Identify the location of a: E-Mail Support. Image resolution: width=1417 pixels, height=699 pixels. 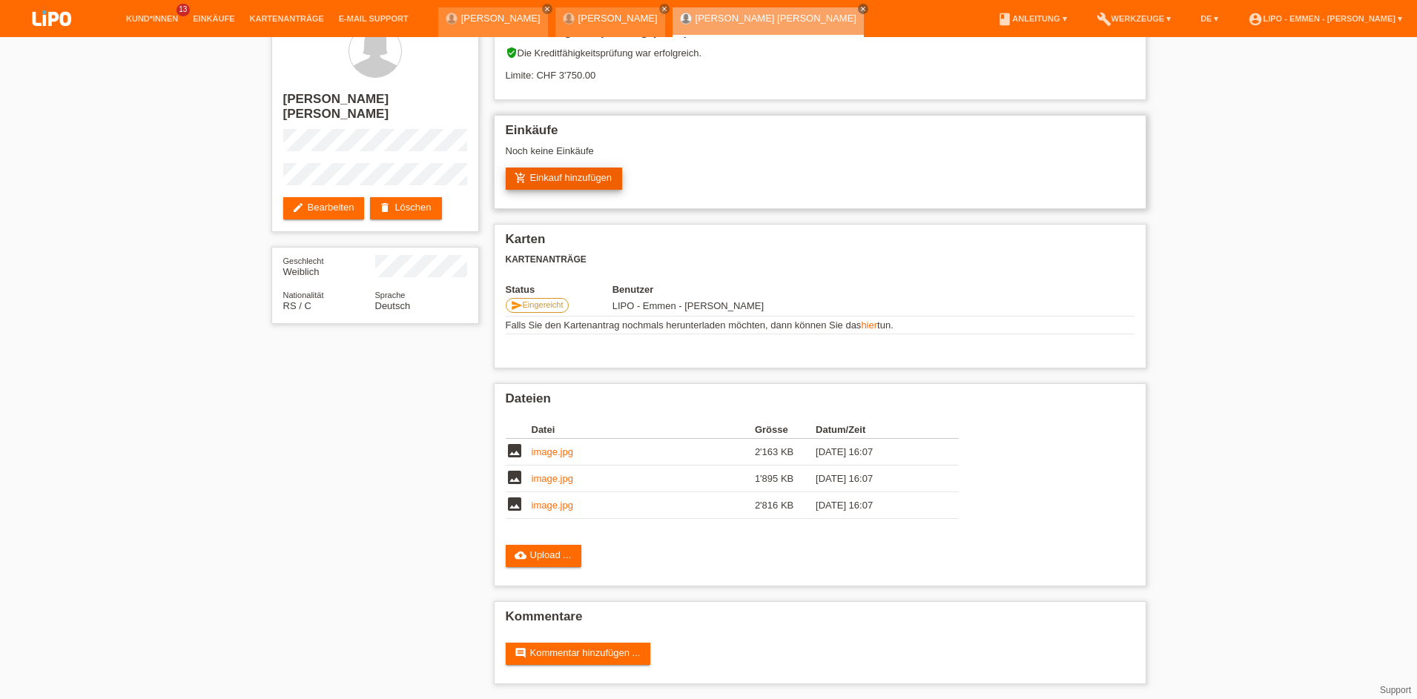
(374, 19).